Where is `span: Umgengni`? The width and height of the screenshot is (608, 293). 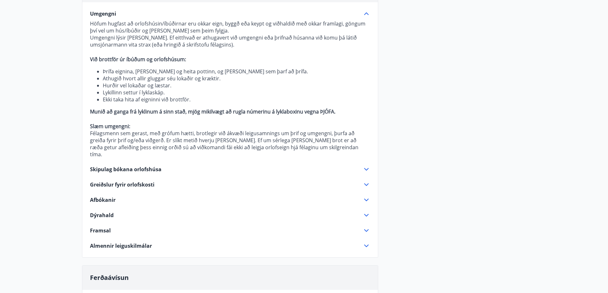 span: Umgengni is located at coordinates (103, 14).